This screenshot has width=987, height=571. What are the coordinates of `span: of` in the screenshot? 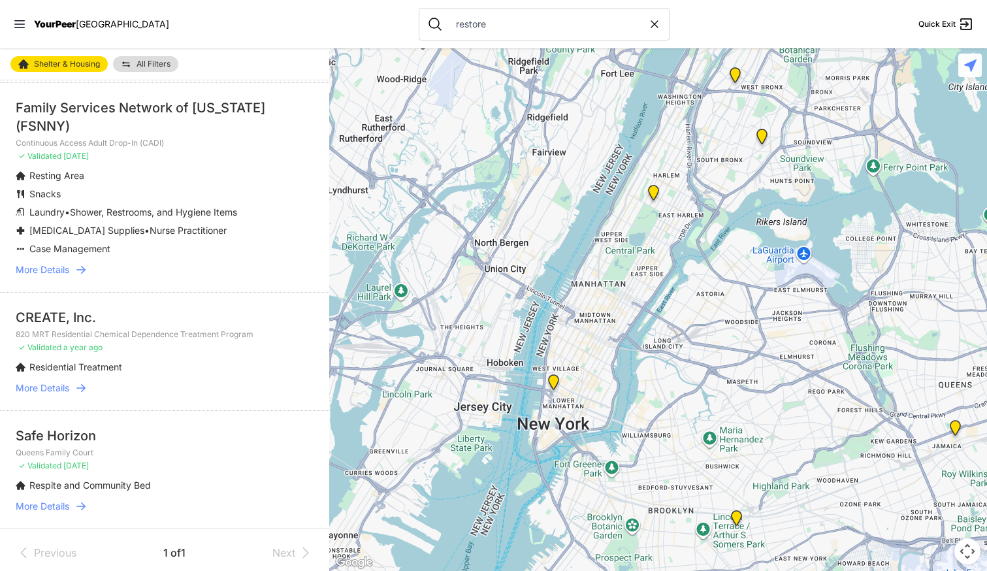 It's located at (176, 553).